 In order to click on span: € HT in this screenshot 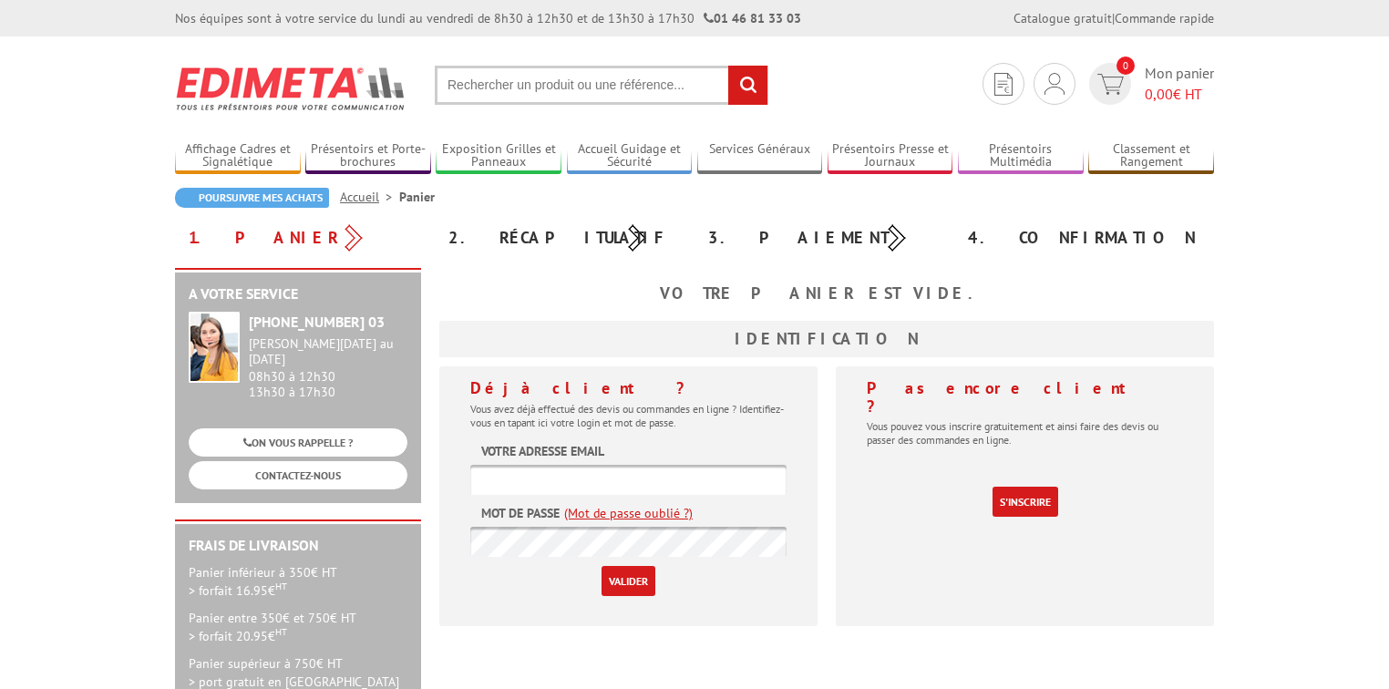, I will do `click(1179, 94)`.